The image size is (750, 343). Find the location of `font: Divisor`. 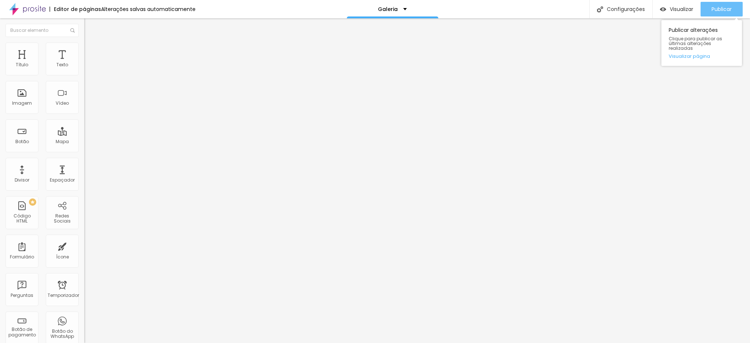

font: Divisor is located at coordinates (22, 180).